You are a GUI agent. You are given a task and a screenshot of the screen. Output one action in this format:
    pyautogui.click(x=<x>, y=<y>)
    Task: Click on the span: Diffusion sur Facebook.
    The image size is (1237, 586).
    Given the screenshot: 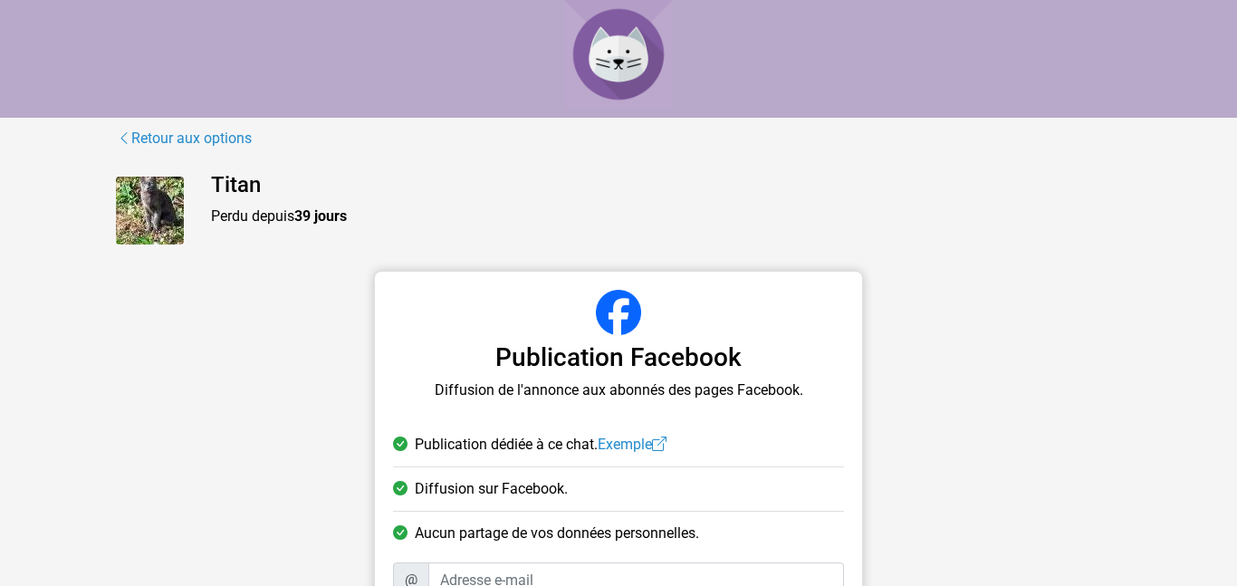 What is the action you would take?
    pyautogui.click(x=491, y=489)
    